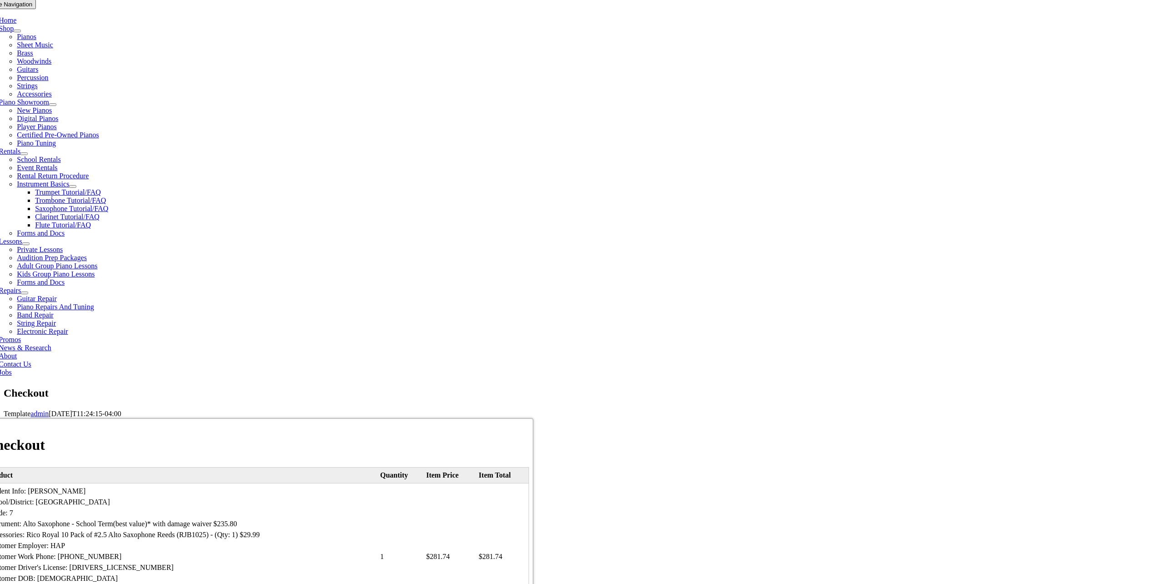 This screenshot has height=584, width=1153. Describe the element at coordinates (37, 126) in the screenshot. I see `a: Player Pianos` at that location.